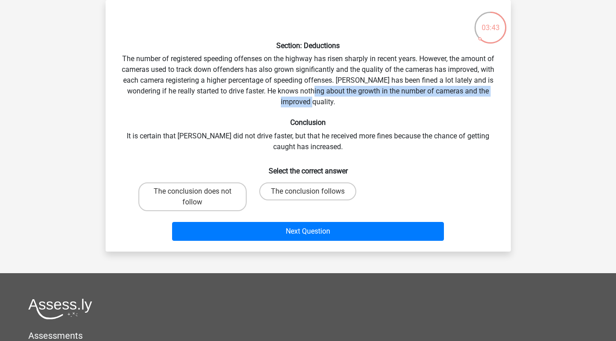  What do you see at coordinates (308, 45) in the screenshot?
I see `h6: Section: Deductions` at bounding box center [308, 45].